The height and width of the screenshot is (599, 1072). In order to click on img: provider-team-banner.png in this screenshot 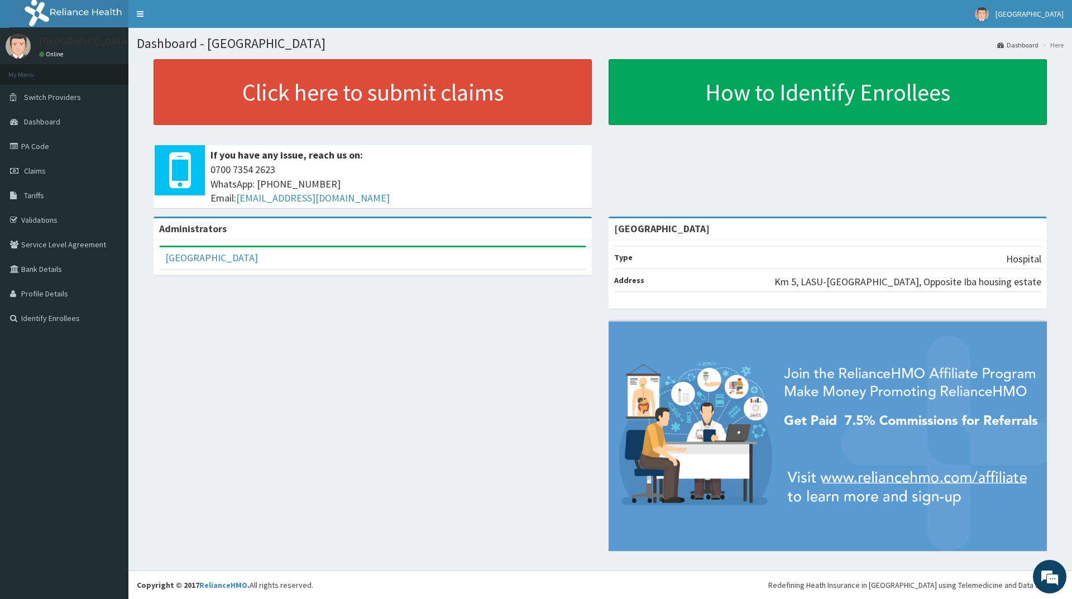, I will do `click(827, 436)`.